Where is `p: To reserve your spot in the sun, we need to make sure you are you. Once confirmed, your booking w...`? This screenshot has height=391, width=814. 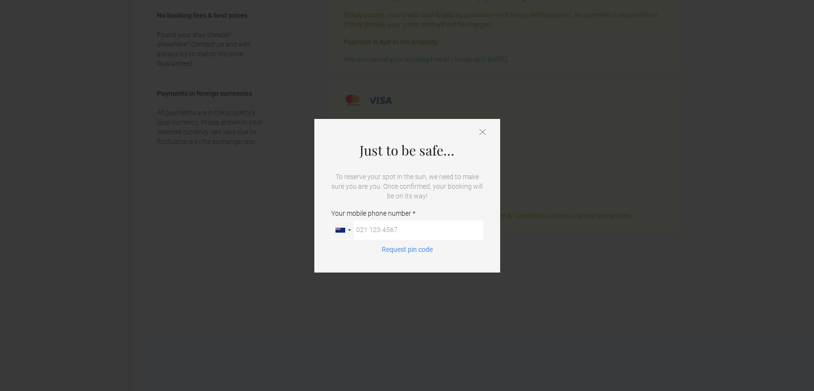
p: To reserve your spot in the sun, we need to make sure you are you. Once confirmed, your booking w... is located at coordinates (407, 186).